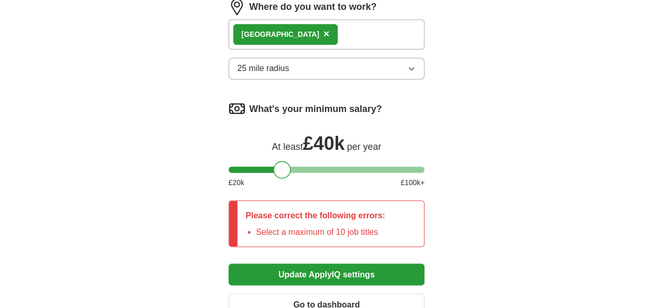  What do you see at coordinates (237, 109) in the screenshot?
I see `img: salary.png` at bounding box center [237, 109].